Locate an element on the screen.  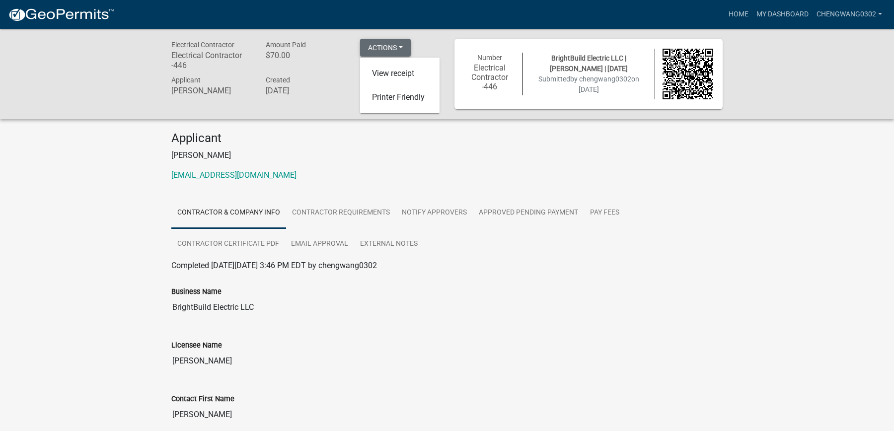
h6: $70.00 is located at coordinates (306, 55).